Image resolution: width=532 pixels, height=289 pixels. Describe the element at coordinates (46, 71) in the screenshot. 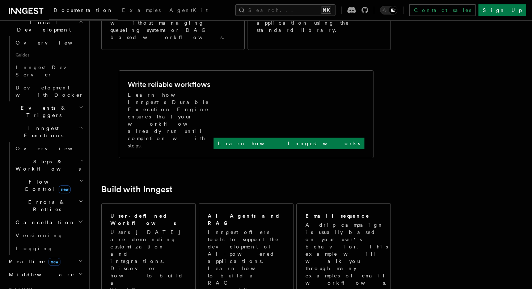

I see `span: Inngest Dev Server` at that location.